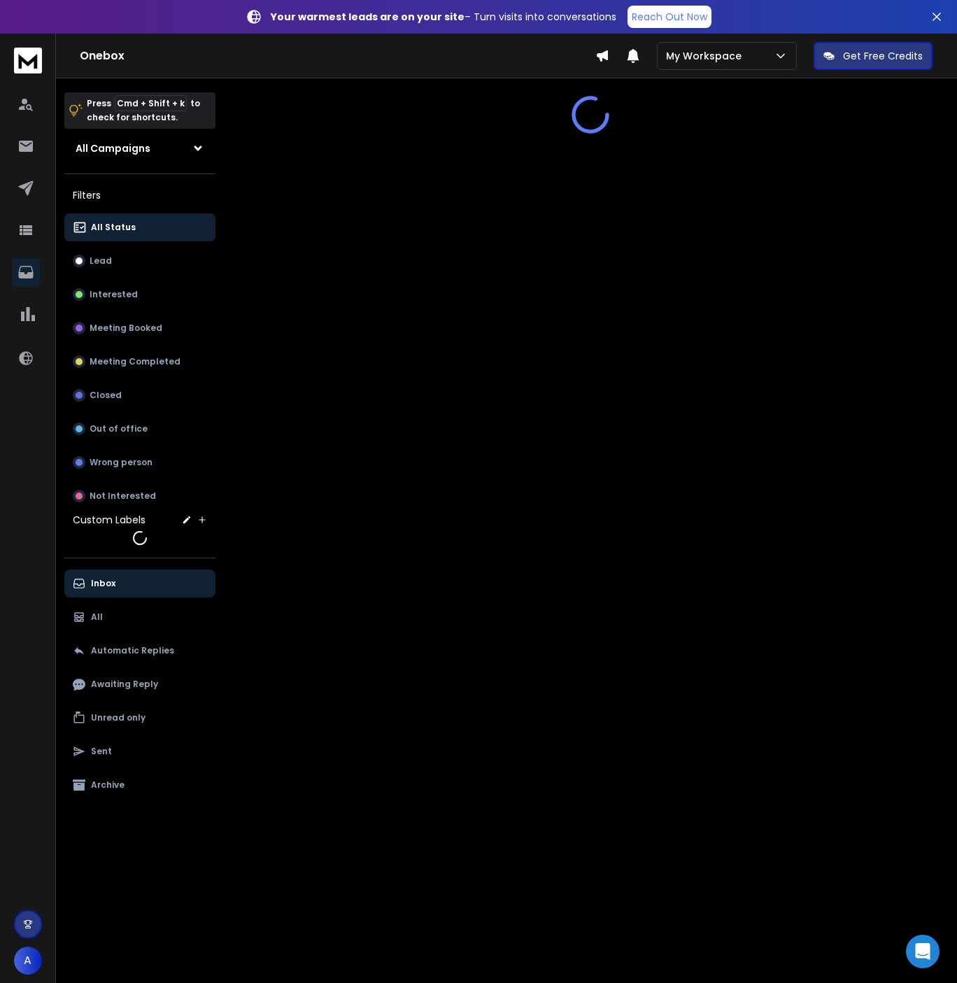  I want to click on button: Inbox, so click(140, 583).